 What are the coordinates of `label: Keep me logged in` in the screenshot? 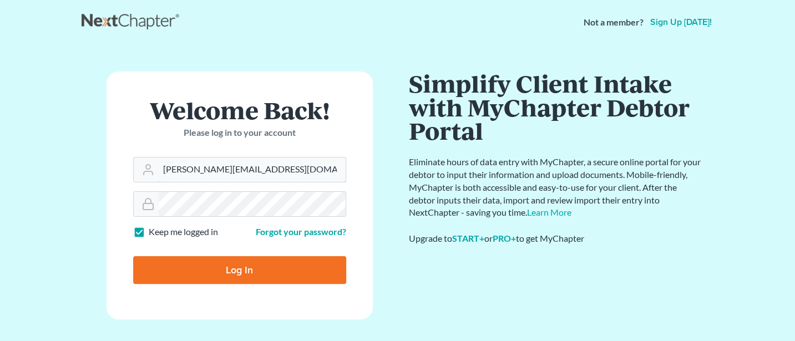 It's located at (183, 232).